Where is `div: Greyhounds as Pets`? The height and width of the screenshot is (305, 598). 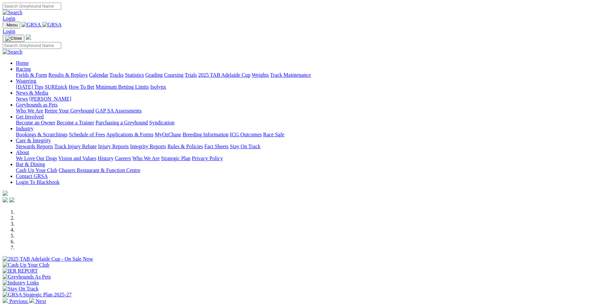 div: Greyhounds as Pets is located at coordinates (305, 111).